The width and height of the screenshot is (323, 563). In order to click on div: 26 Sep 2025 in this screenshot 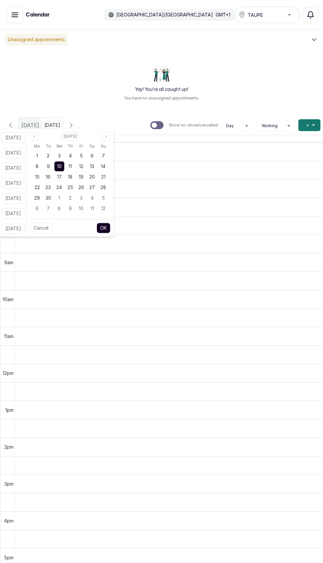, I will do `click(81, 188)`.